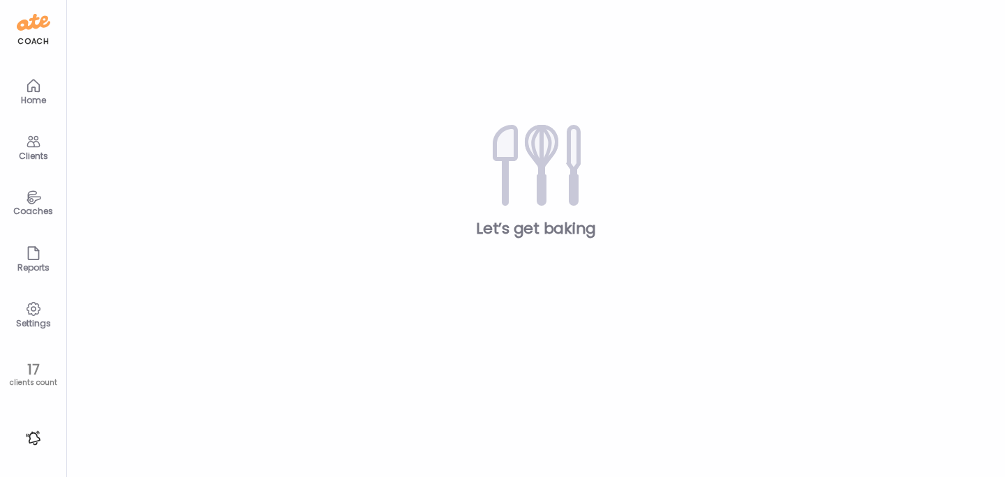 This screenshot has height=477, width=1005. Describe the element at coordinates (33, 211) in the screenshot. I see `div: Coaches` at that location.